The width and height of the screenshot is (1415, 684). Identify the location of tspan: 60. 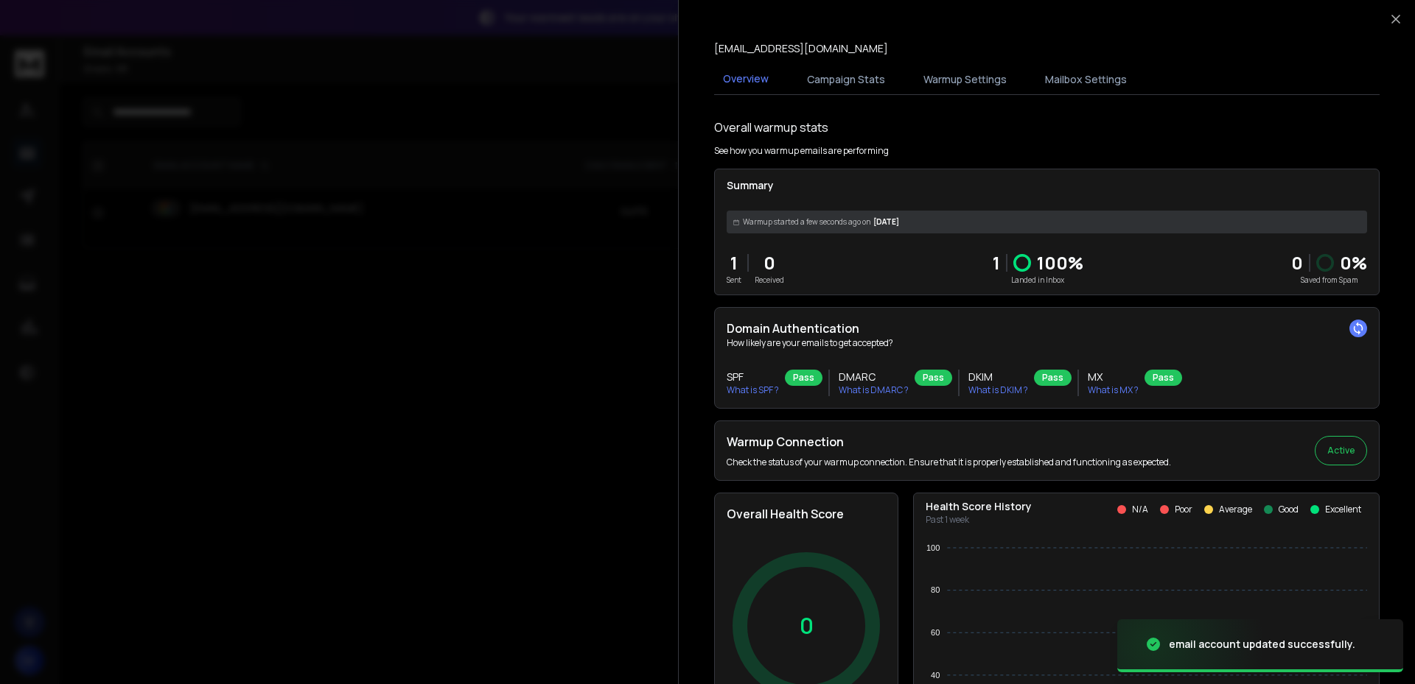
(935, 633).